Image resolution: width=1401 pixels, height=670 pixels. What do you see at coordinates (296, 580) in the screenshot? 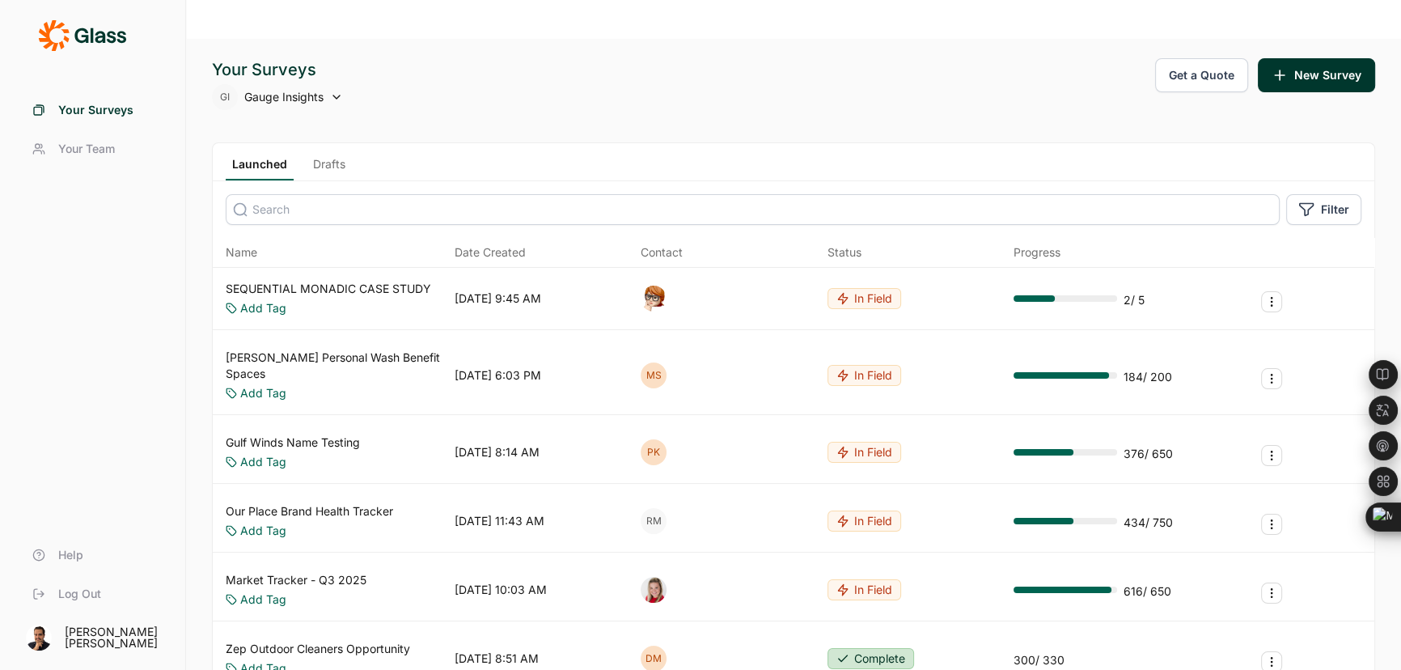
I see `a: Market Tracker - Q3 2025` at bounding box center [296, 580].